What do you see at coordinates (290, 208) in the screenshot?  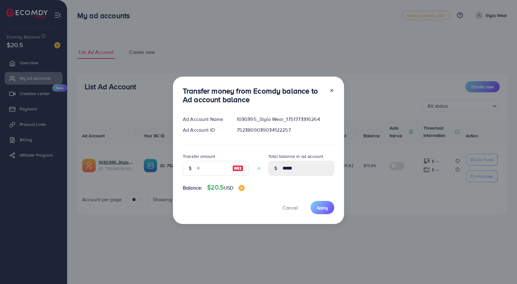 I see `span: Cancel` at bounding box center [290, 208].